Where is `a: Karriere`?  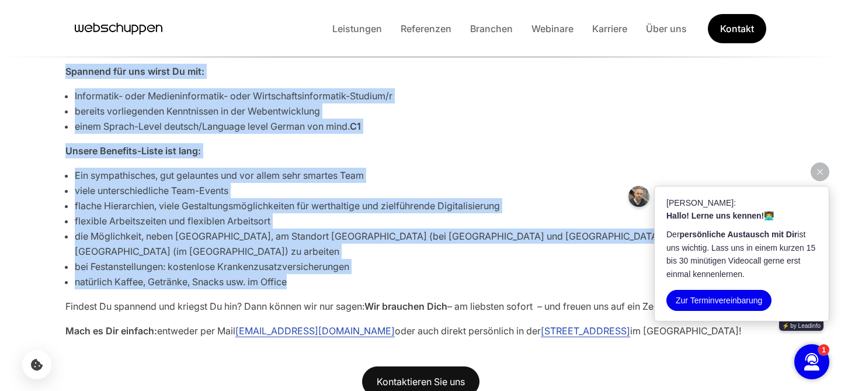 a: Karriere is located at coordinates (610, 29).